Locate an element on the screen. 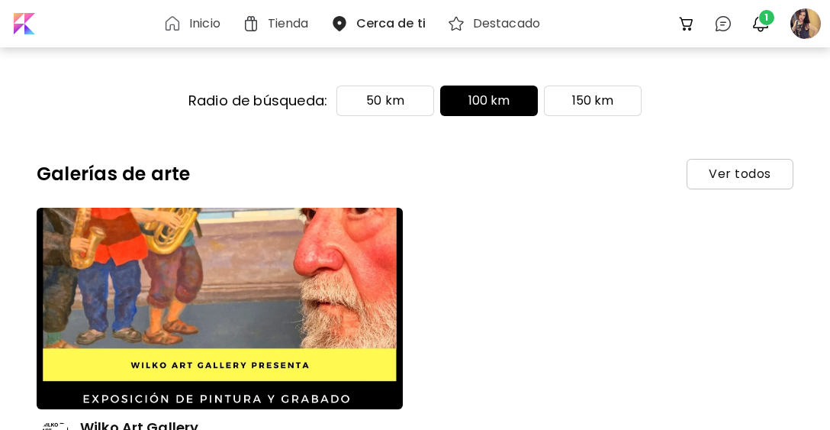 This screenshot has width=830, height=430. a: Tienda is located at coordinates (279, 24).